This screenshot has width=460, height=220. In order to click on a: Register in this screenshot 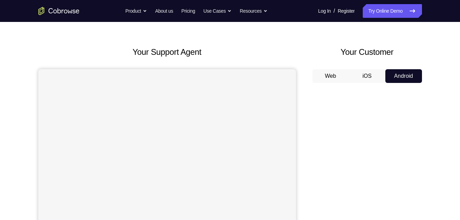, I will do `click(346, 11)`.